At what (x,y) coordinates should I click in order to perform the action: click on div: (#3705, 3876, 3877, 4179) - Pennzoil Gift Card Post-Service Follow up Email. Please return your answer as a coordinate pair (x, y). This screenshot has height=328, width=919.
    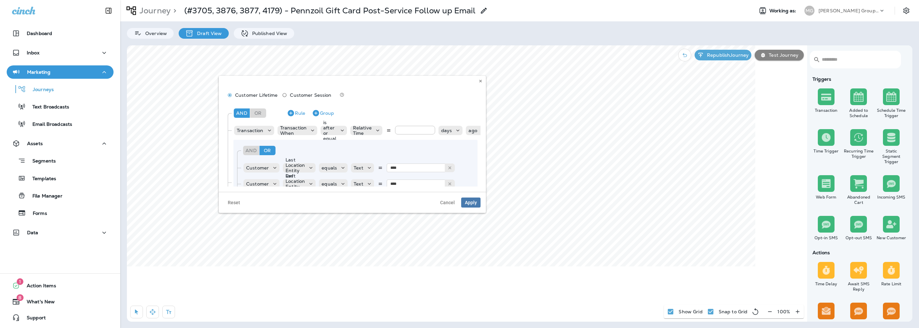
    Looking at the image, I should click on (330, 11).